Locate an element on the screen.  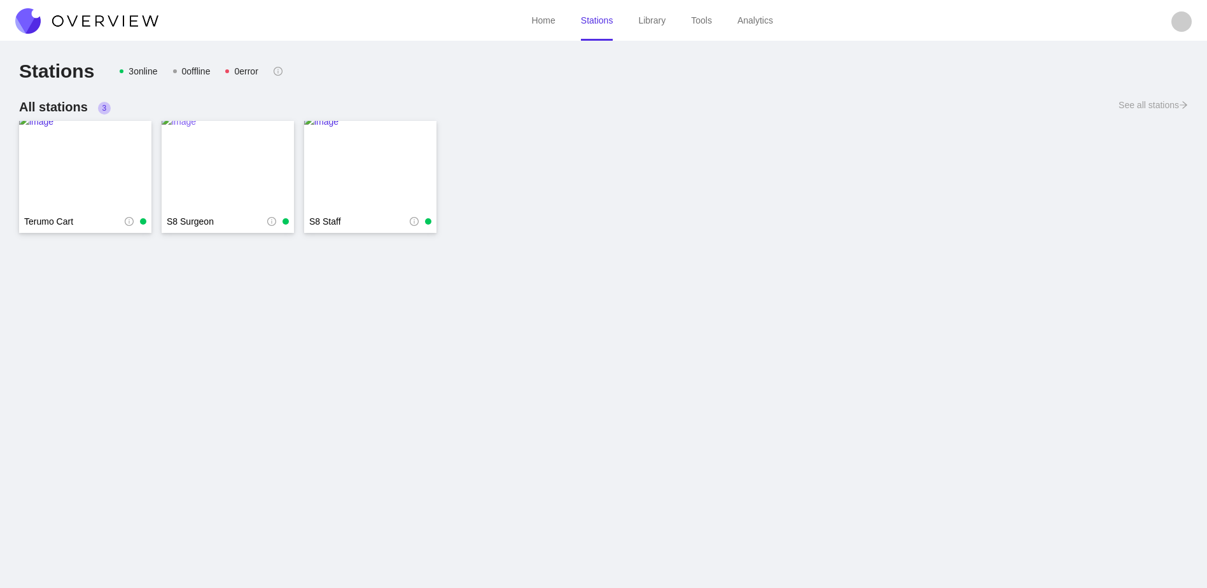
div: 3 online is located at coordinates (143, 71).